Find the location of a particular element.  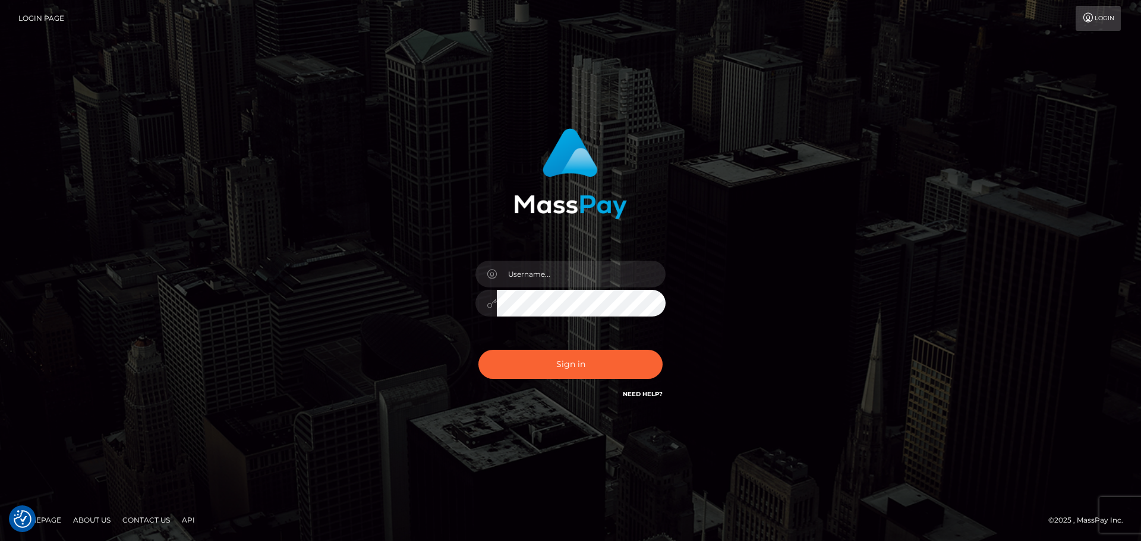

a: Login Page is located at coordinates (41, 18).